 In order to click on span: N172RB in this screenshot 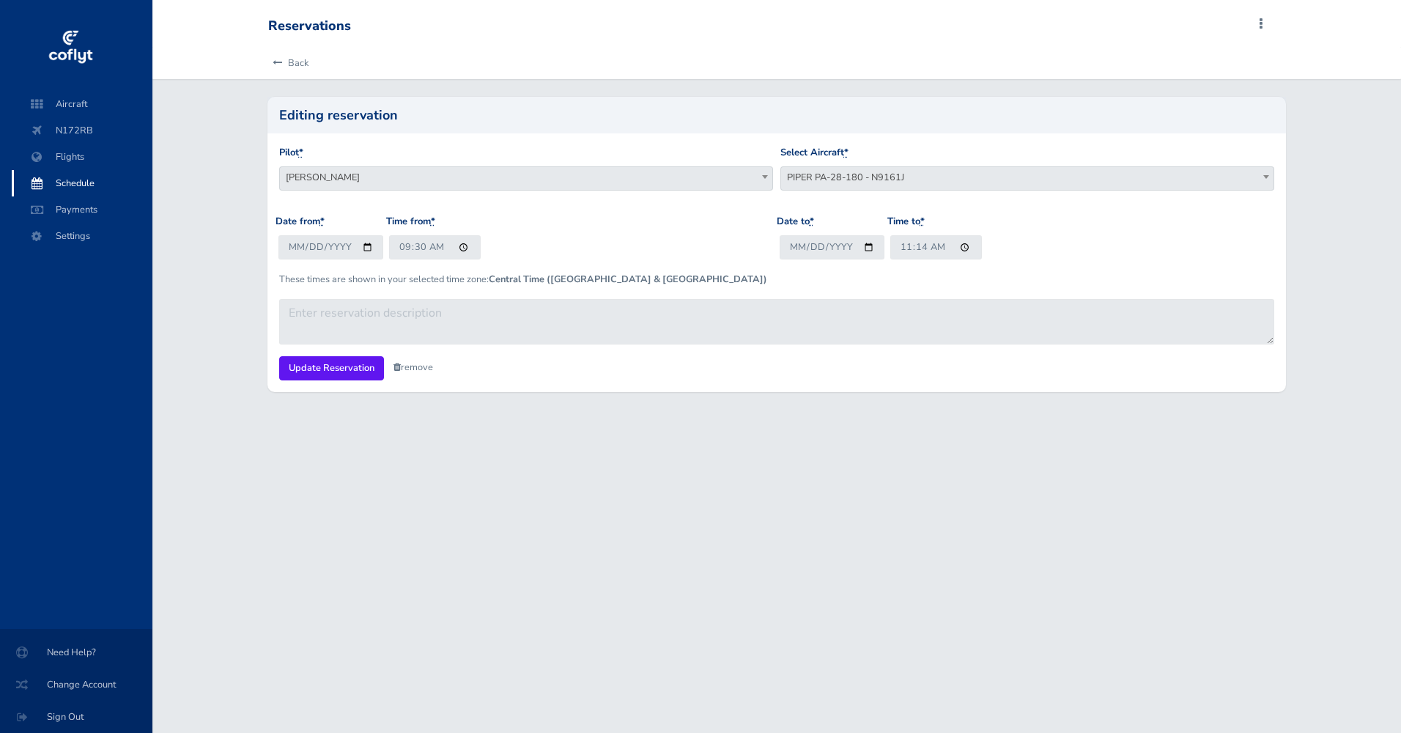, I will do `click(82, 130)`.